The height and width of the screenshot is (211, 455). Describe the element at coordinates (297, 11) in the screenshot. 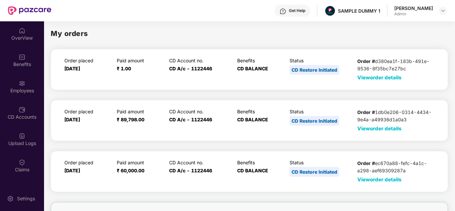

I see `div: Get Help` at that location.